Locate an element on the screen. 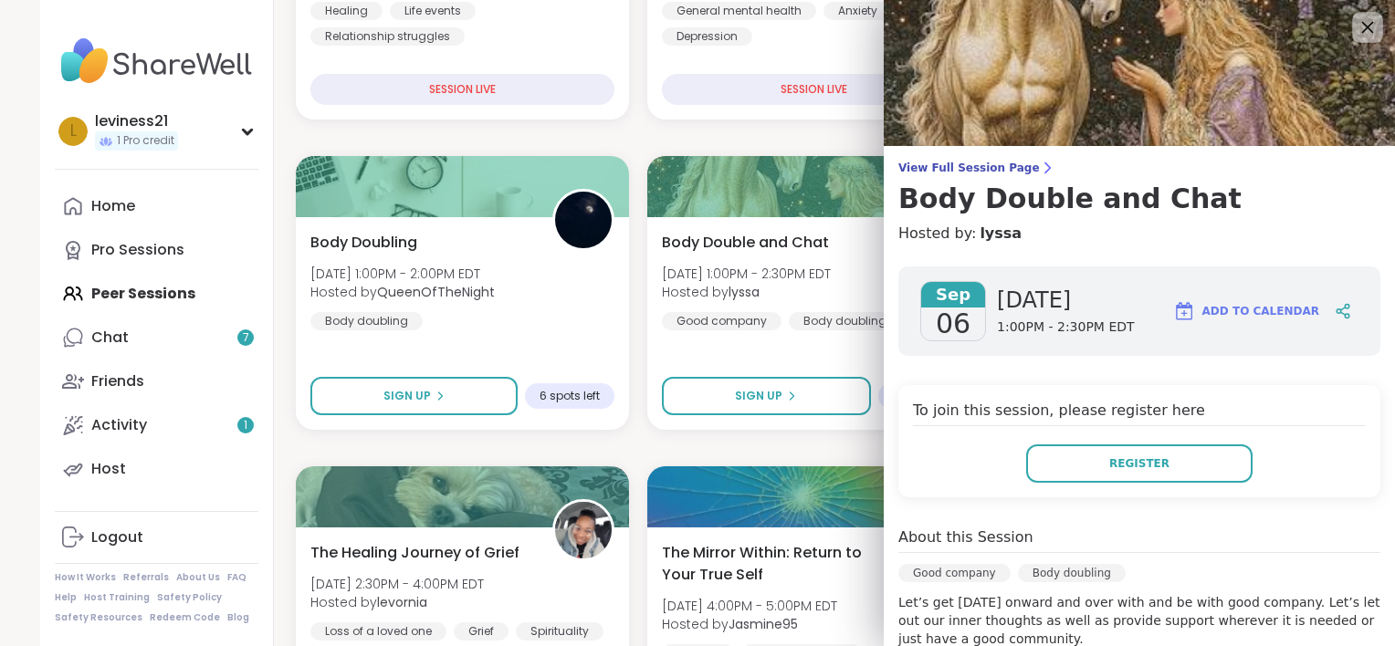  div: Anxiety is located at coordinates (857, 11).